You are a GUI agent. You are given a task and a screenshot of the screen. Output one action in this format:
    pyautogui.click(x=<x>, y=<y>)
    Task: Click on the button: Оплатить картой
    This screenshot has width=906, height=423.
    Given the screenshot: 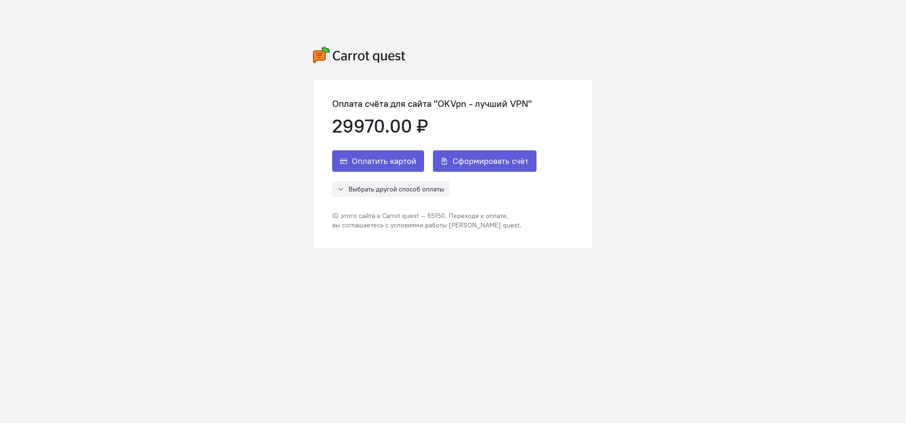 What is the action you would take?
    pyautogui.click(x=378, y=161)
    